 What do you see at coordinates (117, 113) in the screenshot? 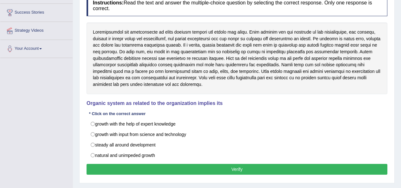
I see `div: * Click on the correct answer` at bounding box center [117, 113].